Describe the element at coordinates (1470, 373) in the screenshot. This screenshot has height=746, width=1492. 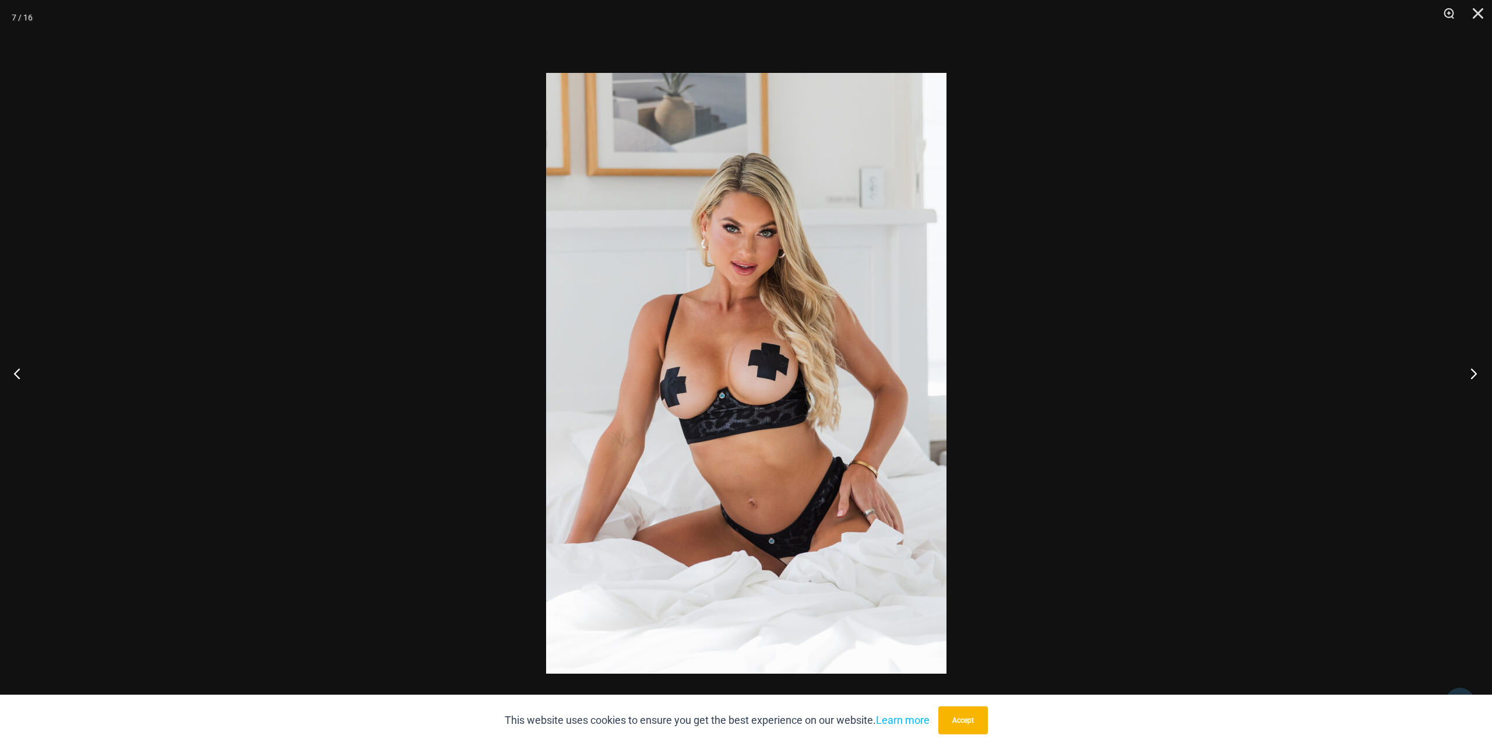
I see `button: Next` at that location.